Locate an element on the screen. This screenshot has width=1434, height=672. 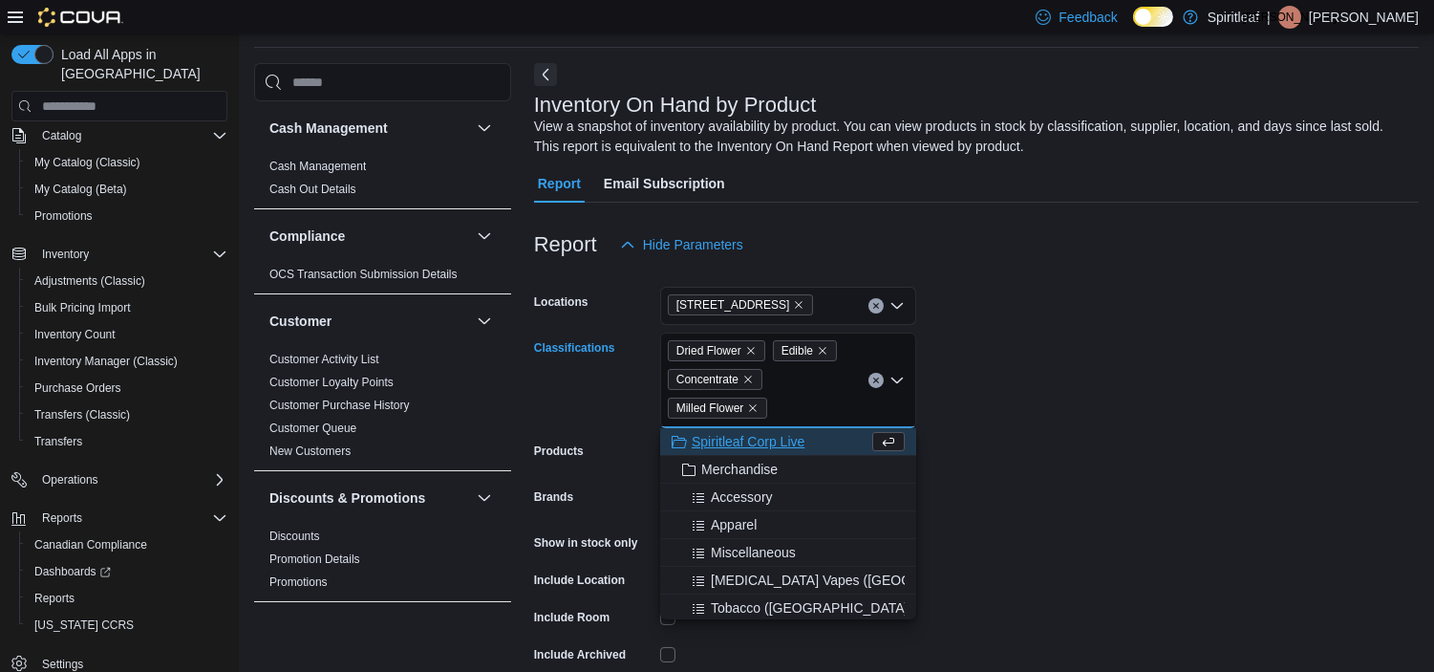
a: New Customers is located at coordinates (310, 451).